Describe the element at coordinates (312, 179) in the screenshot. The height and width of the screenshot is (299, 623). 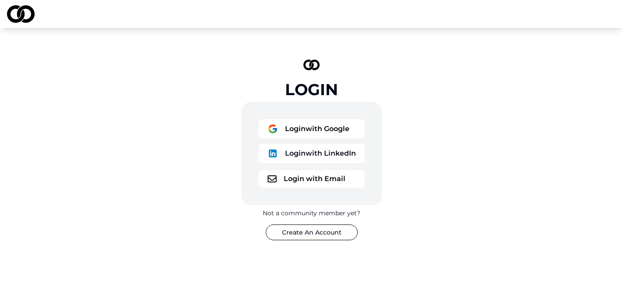
I see `button: logoLogin with Email` at that location.